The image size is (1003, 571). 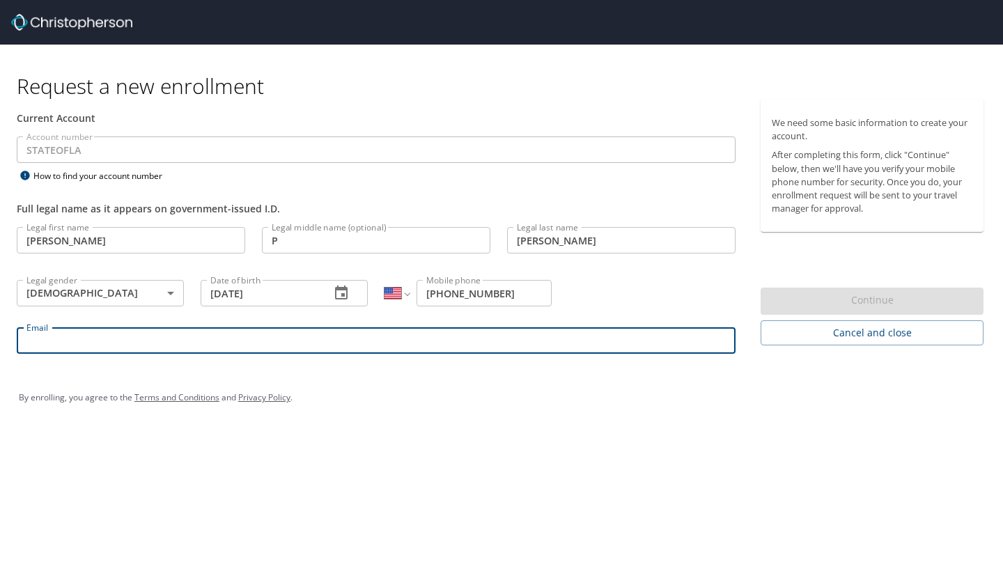 What do you see at coordinates (484, 293) in the screenshot?
I see `input: Enter phone number` at bounding box center [484, 293].